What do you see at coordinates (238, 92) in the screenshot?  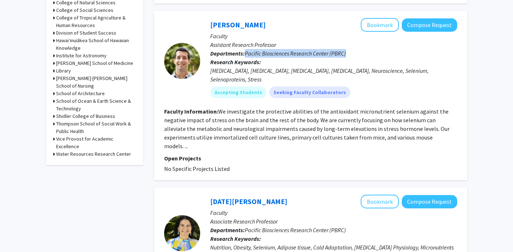 I see `mat-chip: Accepting Students` at bounding box center [238, 92].